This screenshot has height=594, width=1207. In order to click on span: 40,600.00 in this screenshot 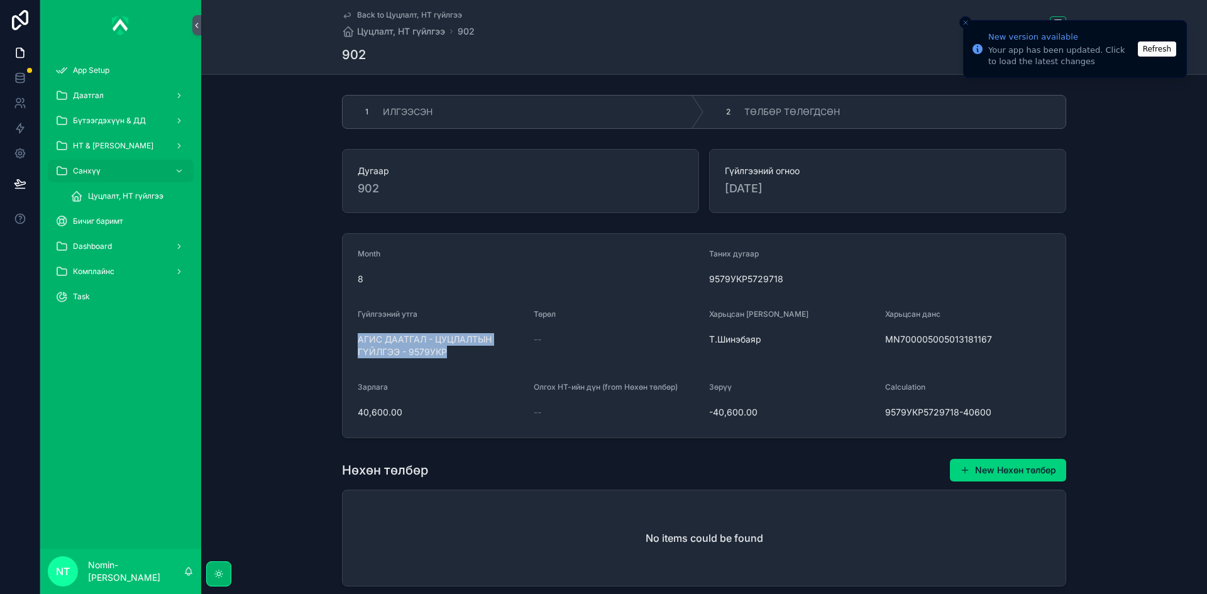, I will do `click(441, 413)`.